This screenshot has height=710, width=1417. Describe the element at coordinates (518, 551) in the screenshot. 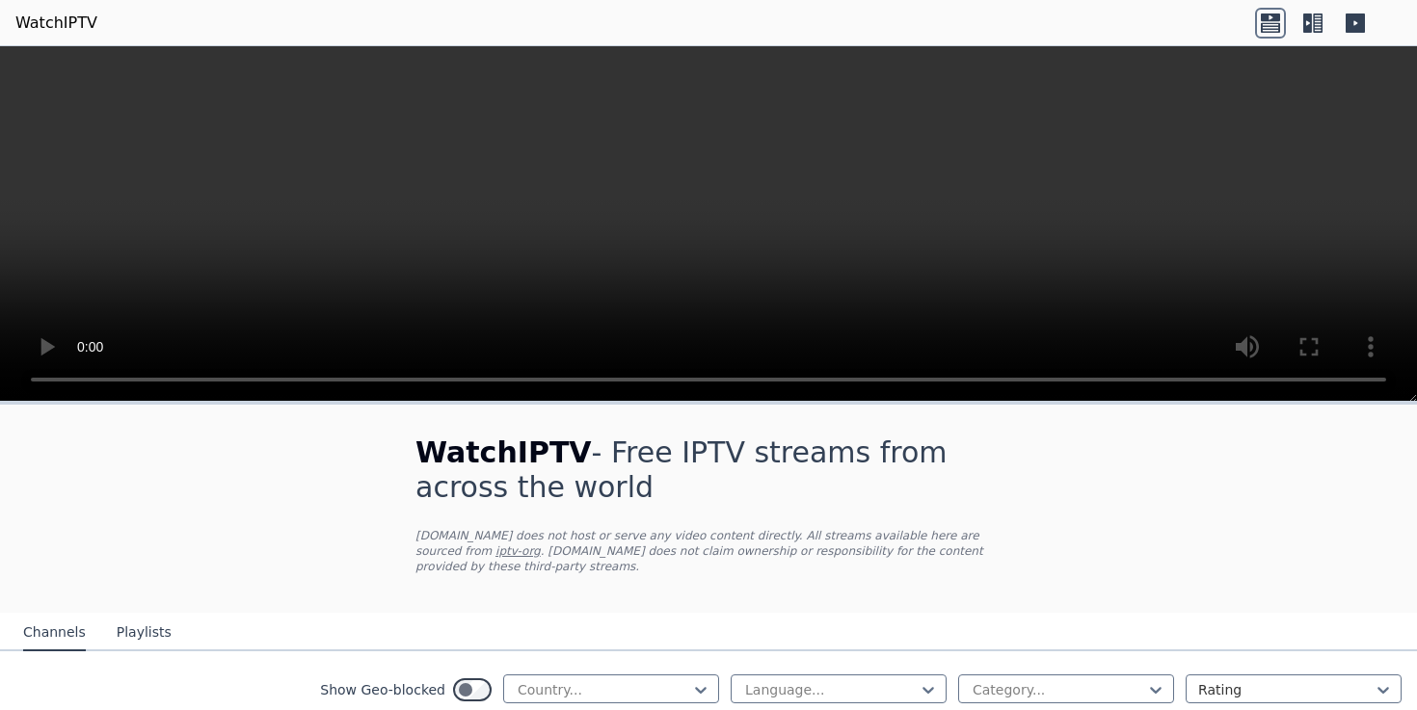

I see `a: iptv-org` at that location.